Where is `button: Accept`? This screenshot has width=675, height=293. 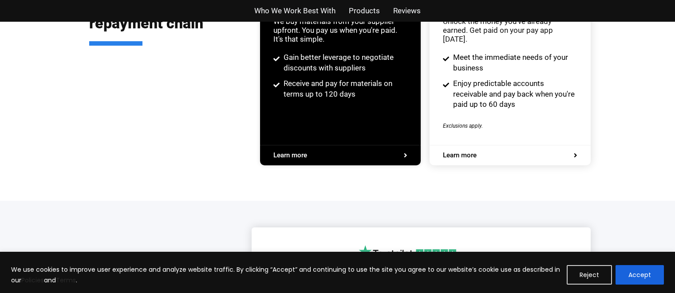
button: Accept is located at coordinates (639, 275).